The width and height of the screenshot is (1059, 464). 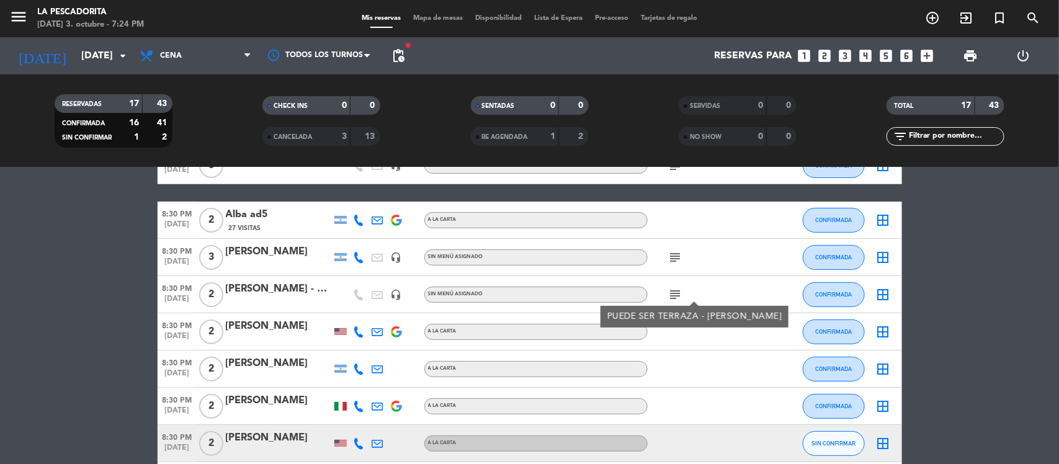 I want to click on button: SIN CONFIRMAR, so click(x=834, y=444).